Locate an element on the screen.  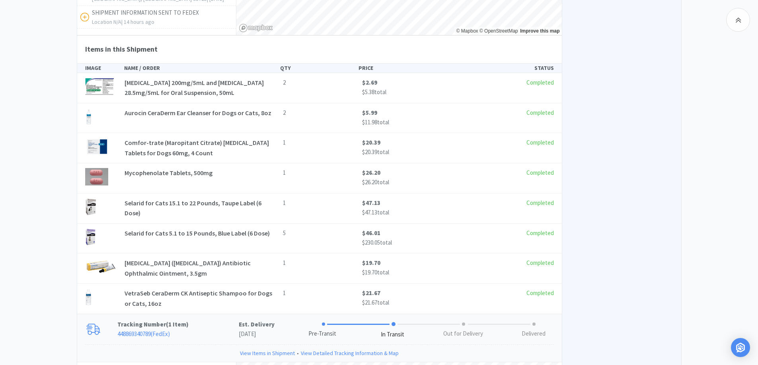
img: 002e6fa5bf324fd38a4195e1205d9355_209429.png is located at coordinates (97, 147).